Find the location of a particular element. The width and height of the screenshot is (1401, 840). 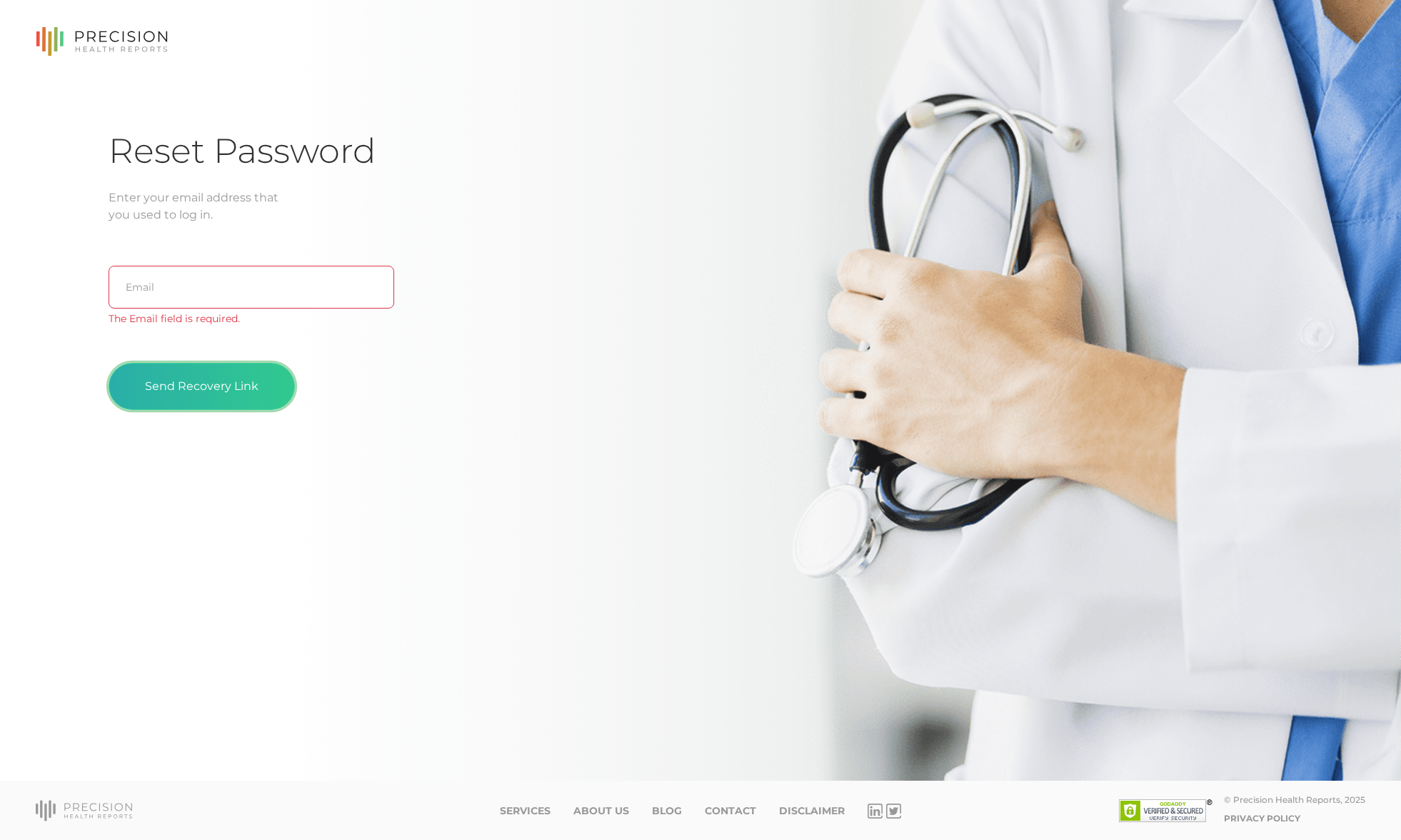

a: Privacy Policy is located at coordinates (1262, 817).